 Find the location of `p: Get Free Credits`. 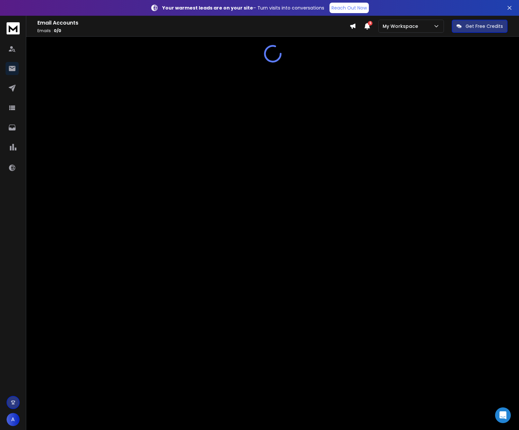

p: Get Free Credits is located at coordinates (484, 26).